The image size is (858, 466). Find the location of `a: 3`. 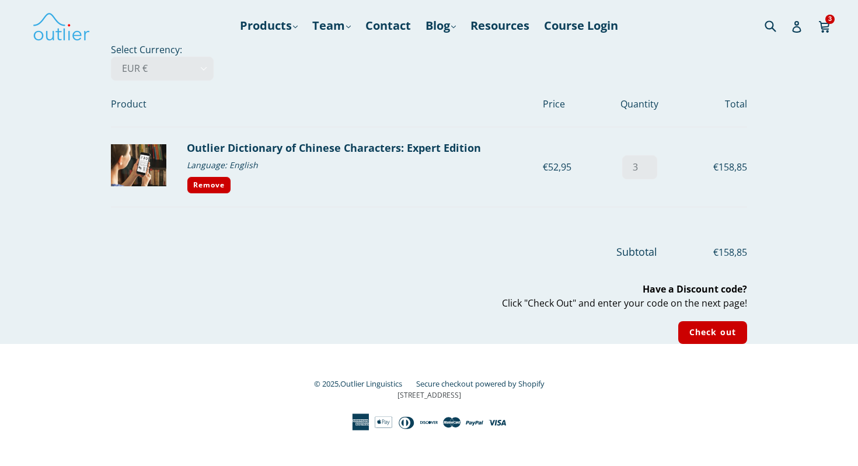

a: 3 is located at coordinates (825, 26).